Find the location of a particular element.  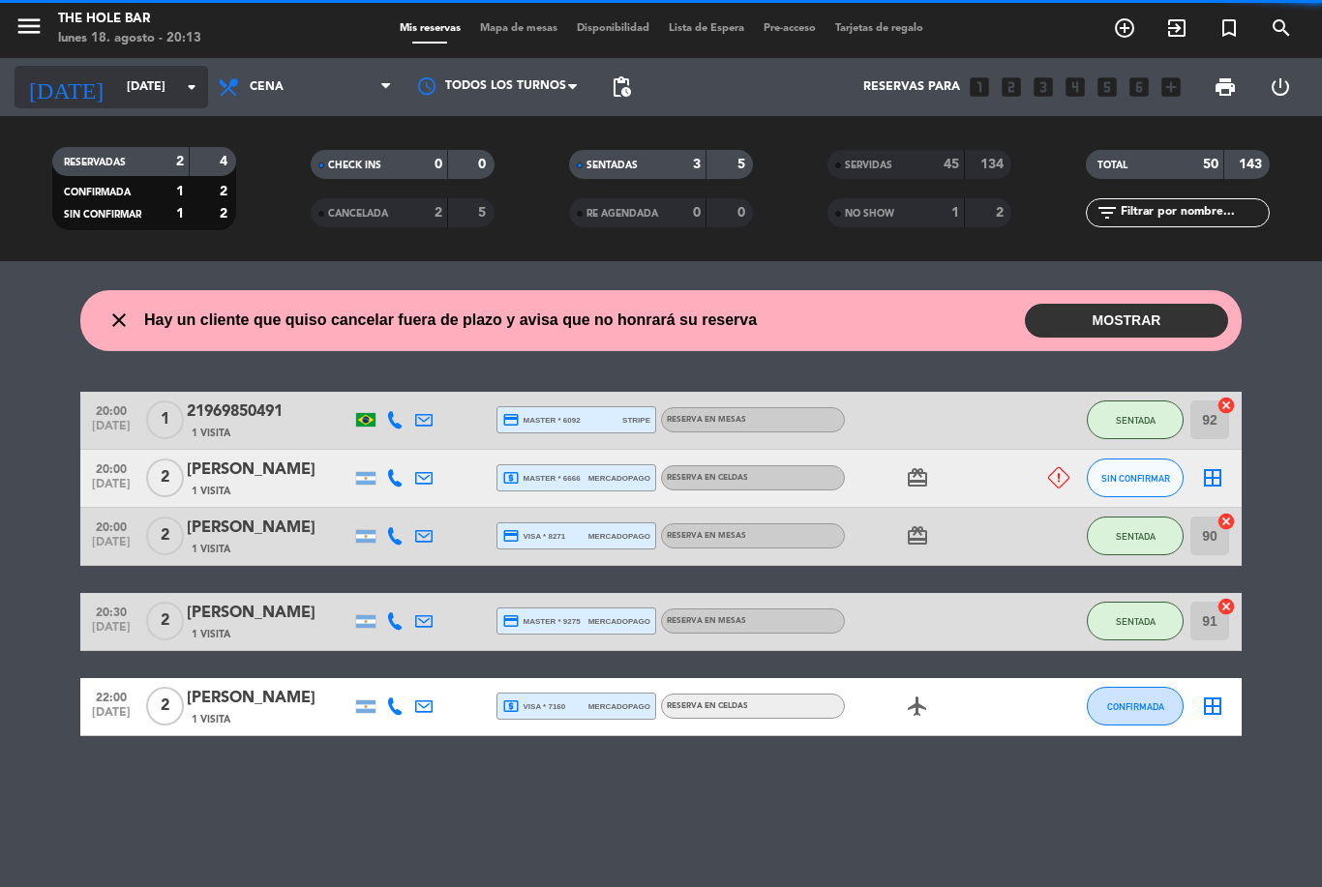

i: add_box is located at coordinates (1171, 87).